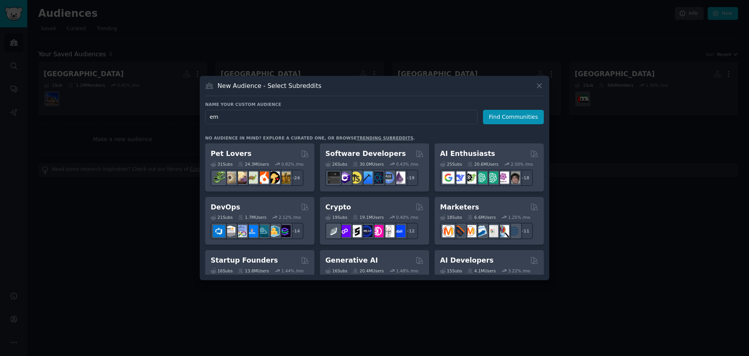 Image resolution: width=749 pixels, height=356 pixels. I want to click on h2: Crypto, so click(338, 207).